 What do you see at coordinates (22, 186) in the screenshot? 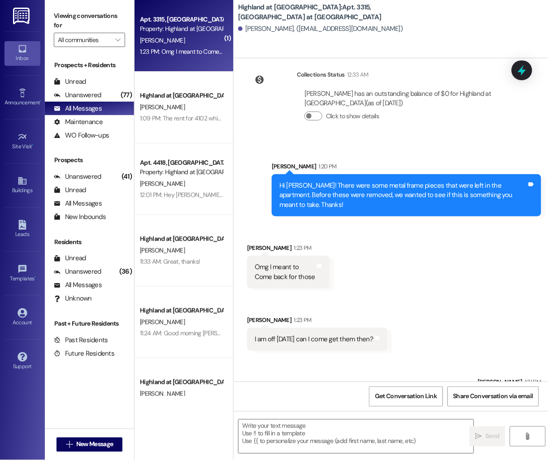
I see `a: Buildings` at bounding box center [22, 186].